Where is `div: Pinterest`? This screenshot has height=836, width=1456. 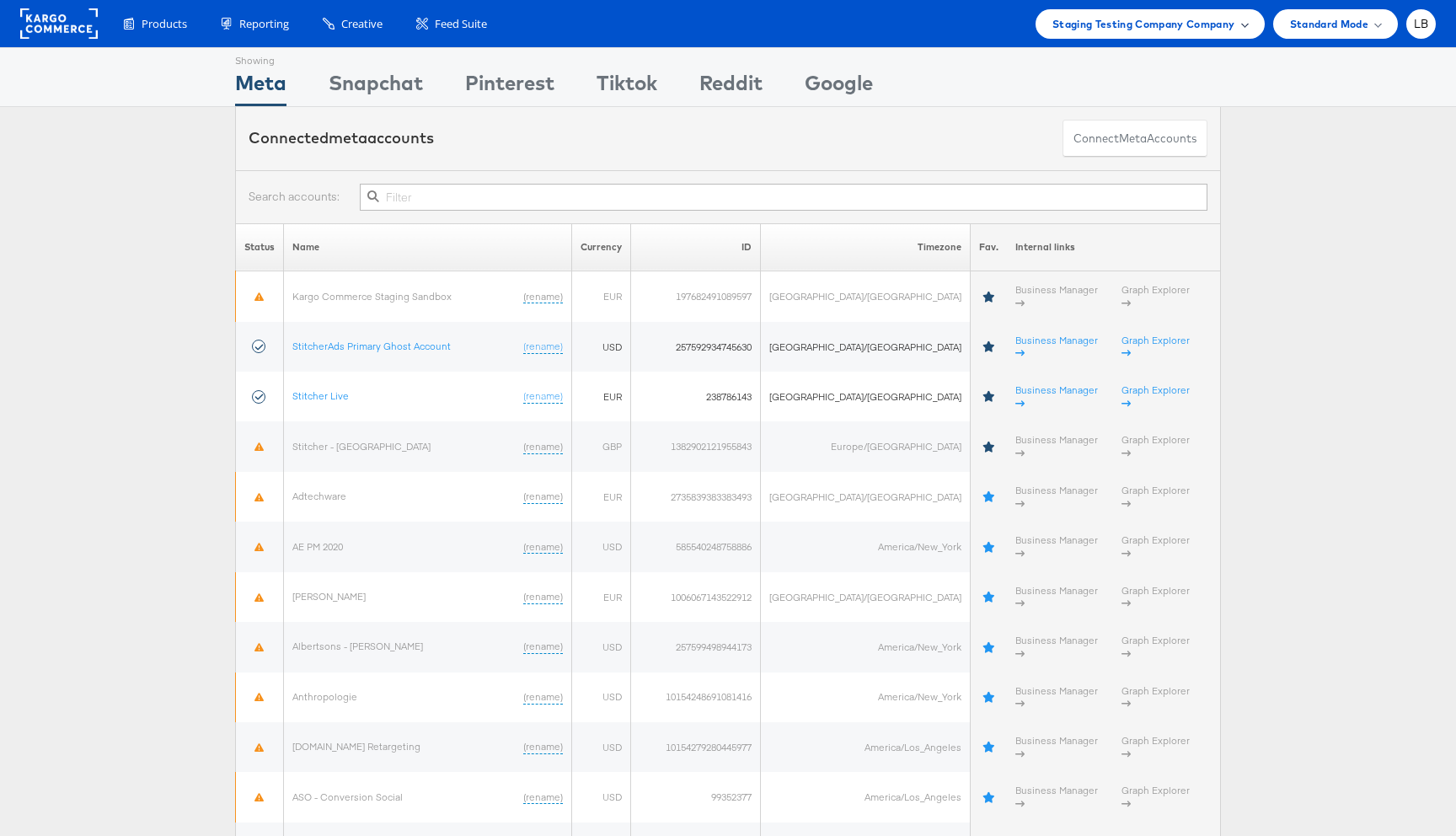
div: Pinterest is located at coordinates (510, 87).